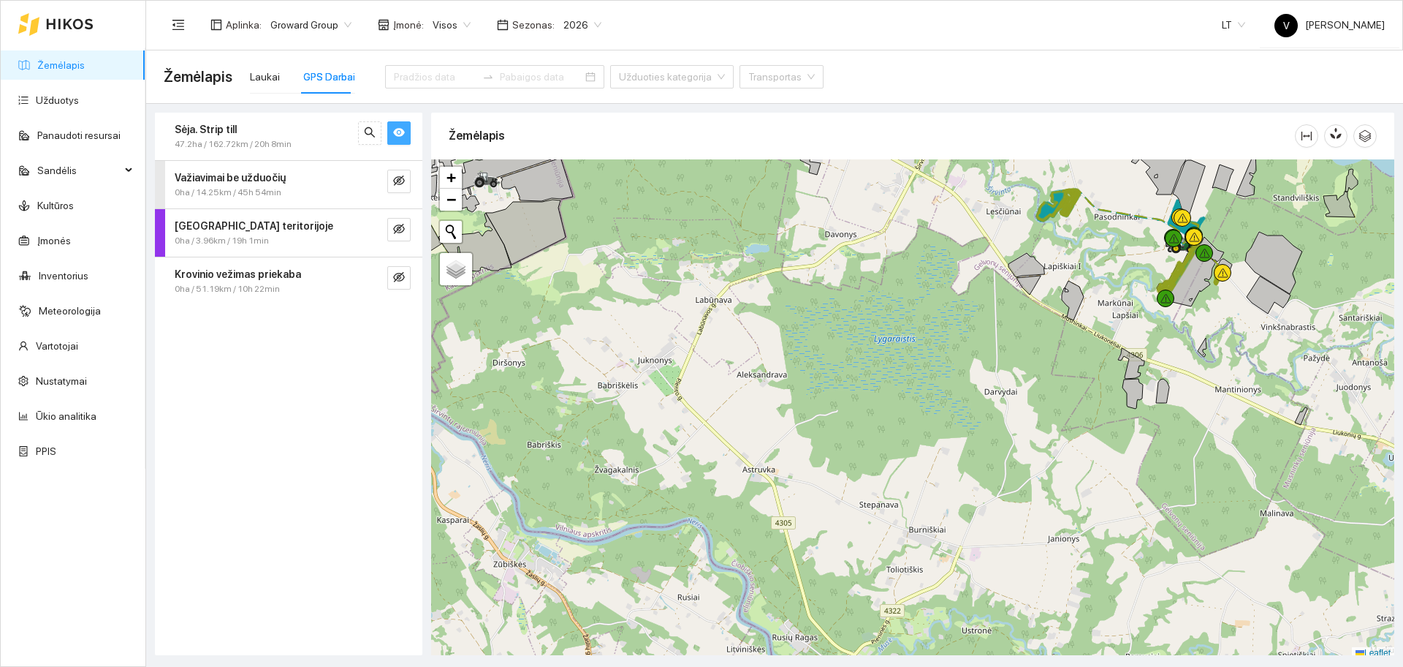 The image size is (1403, 667). I want to click on span: 0ha / 3.96km / 19h 1min, so click(221, 240).